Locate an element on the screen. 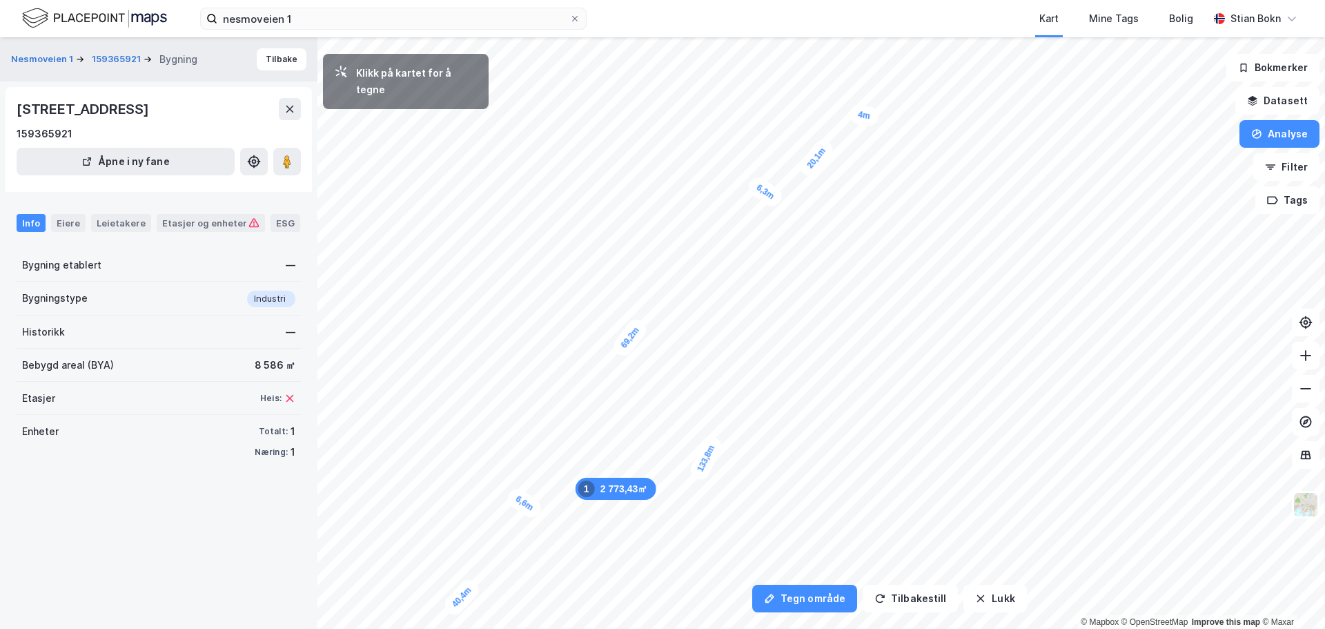  a: OpenStreetMap is located at coordinates (1155, 622).